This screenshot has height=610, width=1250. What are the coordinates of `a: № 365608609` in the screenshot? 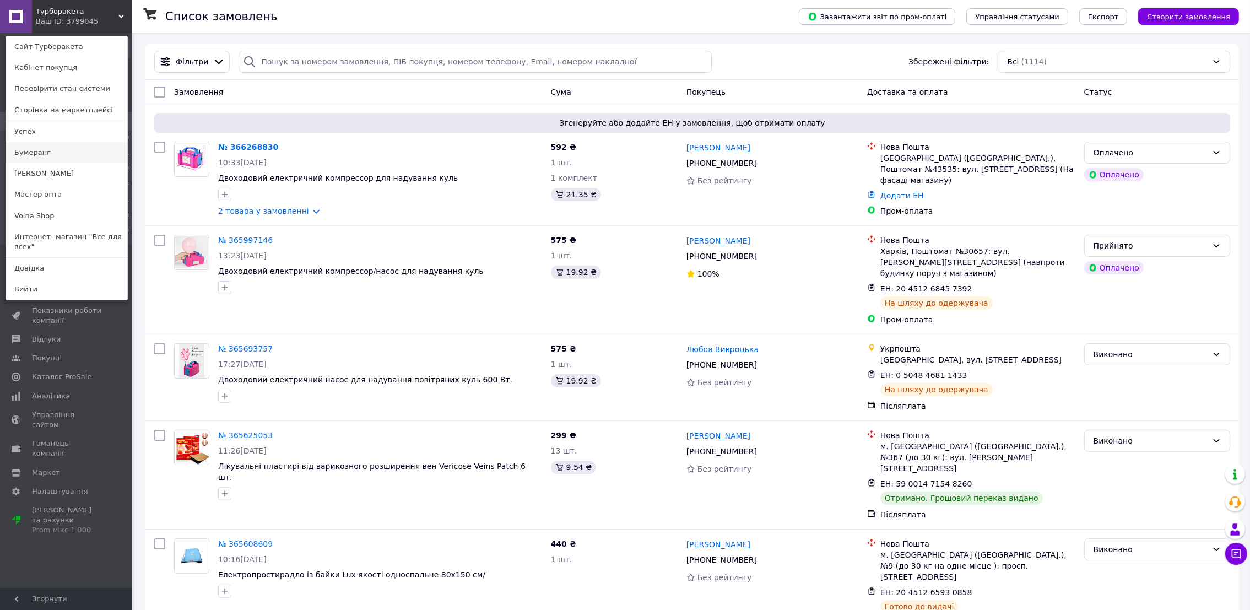 It's located at (245, 544).